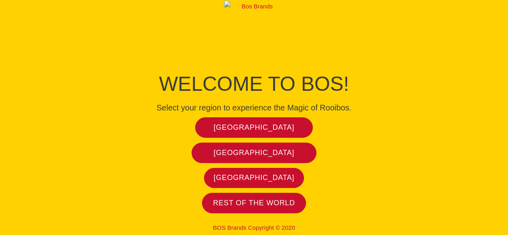 The height and width of the screenshot is (235, 508). Describe the element at coordinates (254, 108) in the screenshot. I see `h4: Select your region to experience the Magic of Rooibos.` at that location.